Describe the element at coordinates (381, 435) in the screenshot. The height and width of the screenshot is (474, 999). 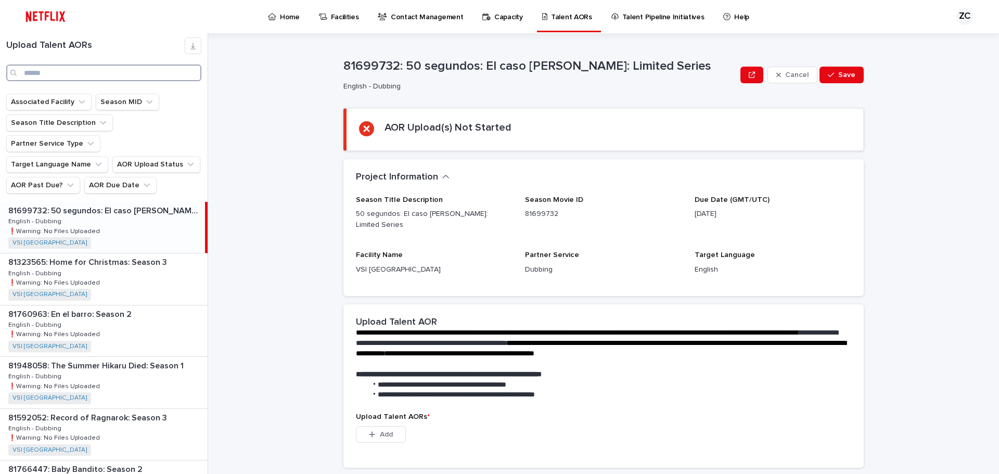
I see `button: Add` at that location.